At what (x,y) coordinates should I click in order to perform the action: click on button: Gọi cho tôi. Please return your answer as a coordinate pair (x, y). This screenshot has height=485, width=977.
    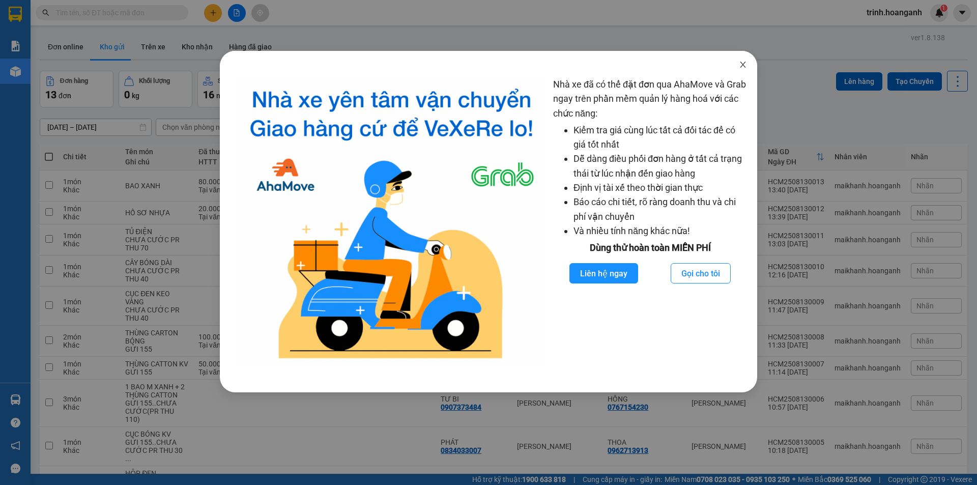
    Looking at the image, I should click on (700, 273).